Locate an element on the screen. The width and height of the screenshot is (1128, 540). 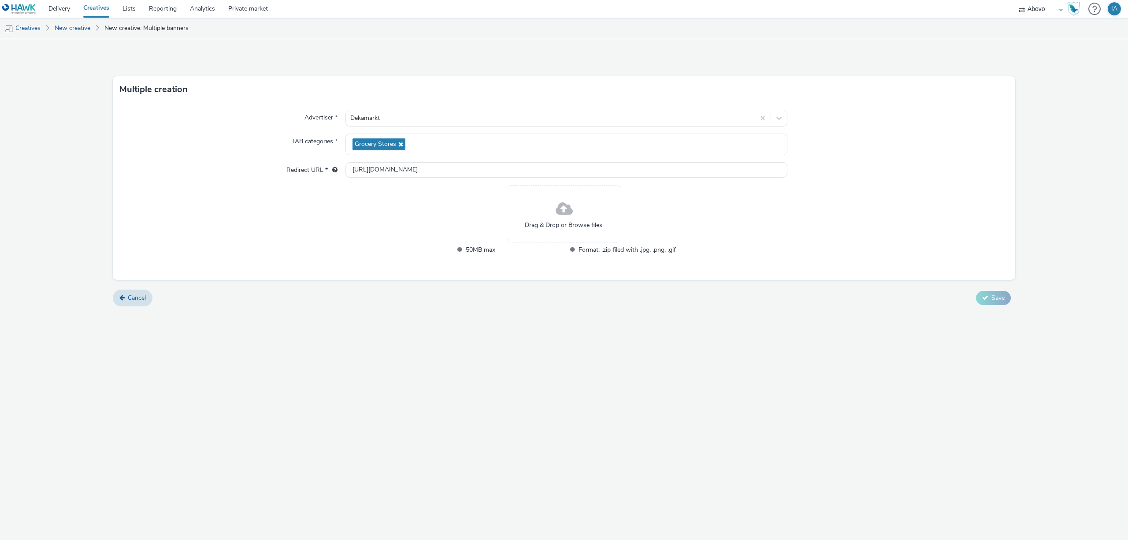
h3: Multiple creation is located at coordinates (153, 89).